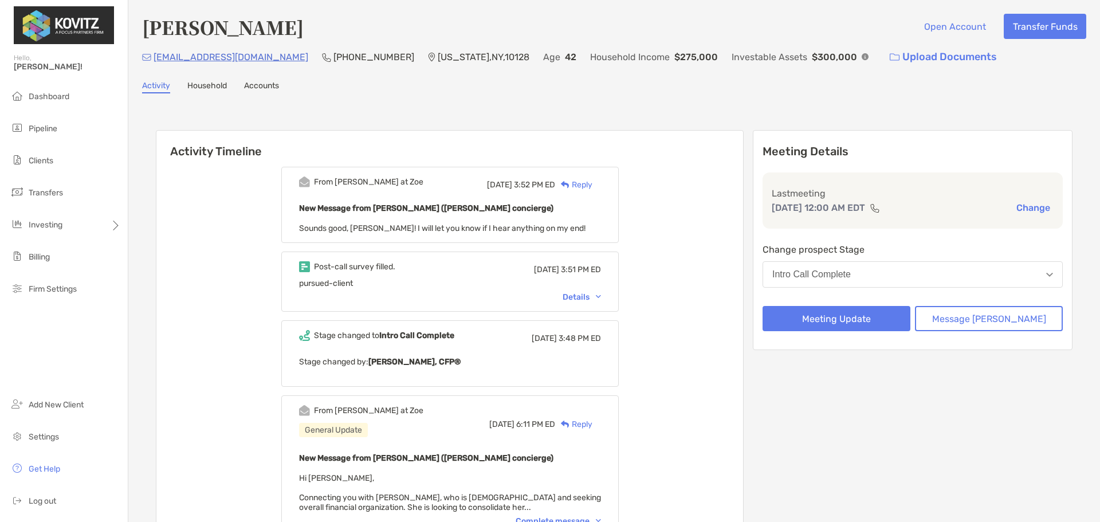 The width and height of the screenshot is (1100, 522). I want to click on img: logout icon, so click(17, 500).